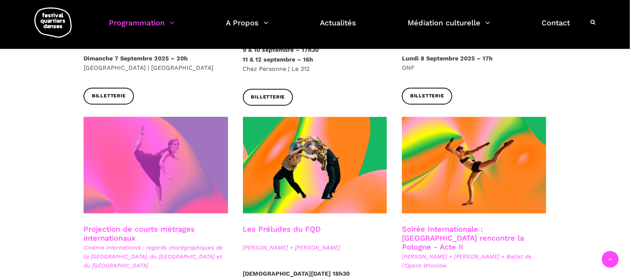 Image resolution: width=630 pixels, height=279 pixels. Describe the element at coordinates (315, 55) in the screenshot. I see `p: Chez Personne | Le 312` at that location.